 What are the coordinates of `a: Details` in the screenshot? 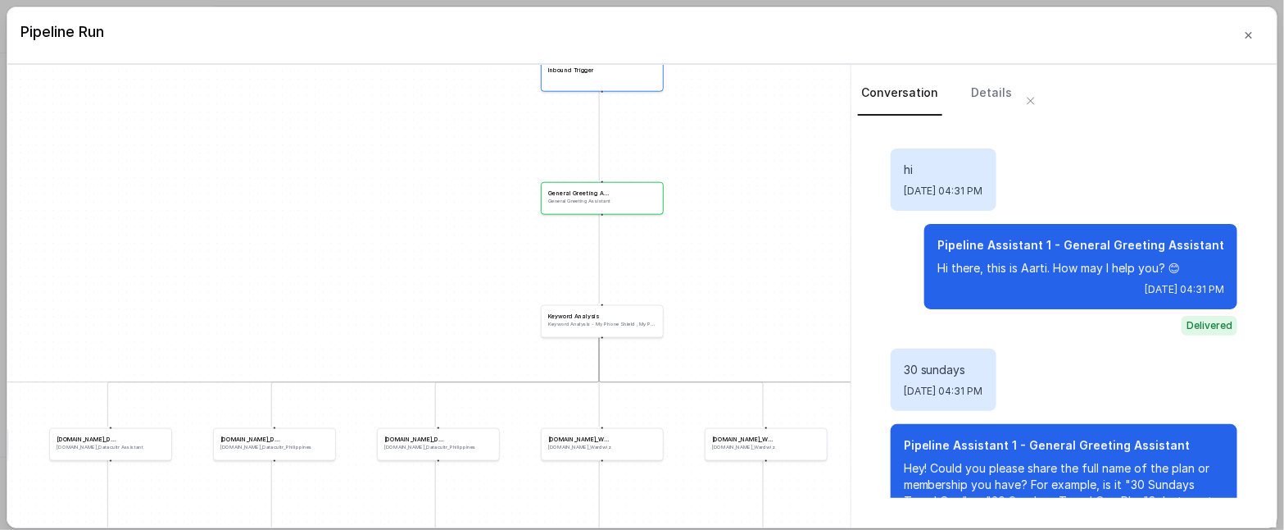 It's located at (993, 93).